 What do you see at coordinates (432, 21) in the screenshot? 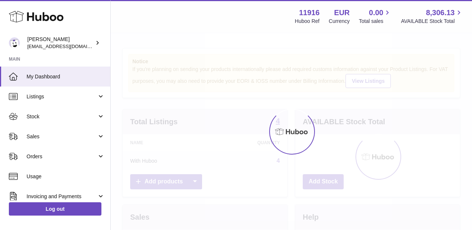
I see `span: AVAILABLE Stock Total` at bounding box center [432, 21].